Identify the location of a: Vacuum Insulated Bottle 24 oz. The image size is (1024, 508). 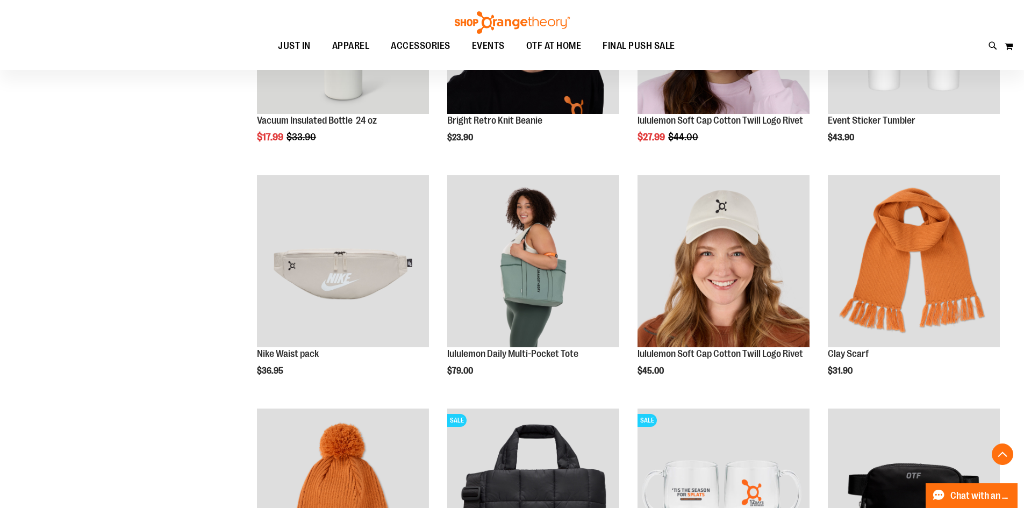
(317, 120).